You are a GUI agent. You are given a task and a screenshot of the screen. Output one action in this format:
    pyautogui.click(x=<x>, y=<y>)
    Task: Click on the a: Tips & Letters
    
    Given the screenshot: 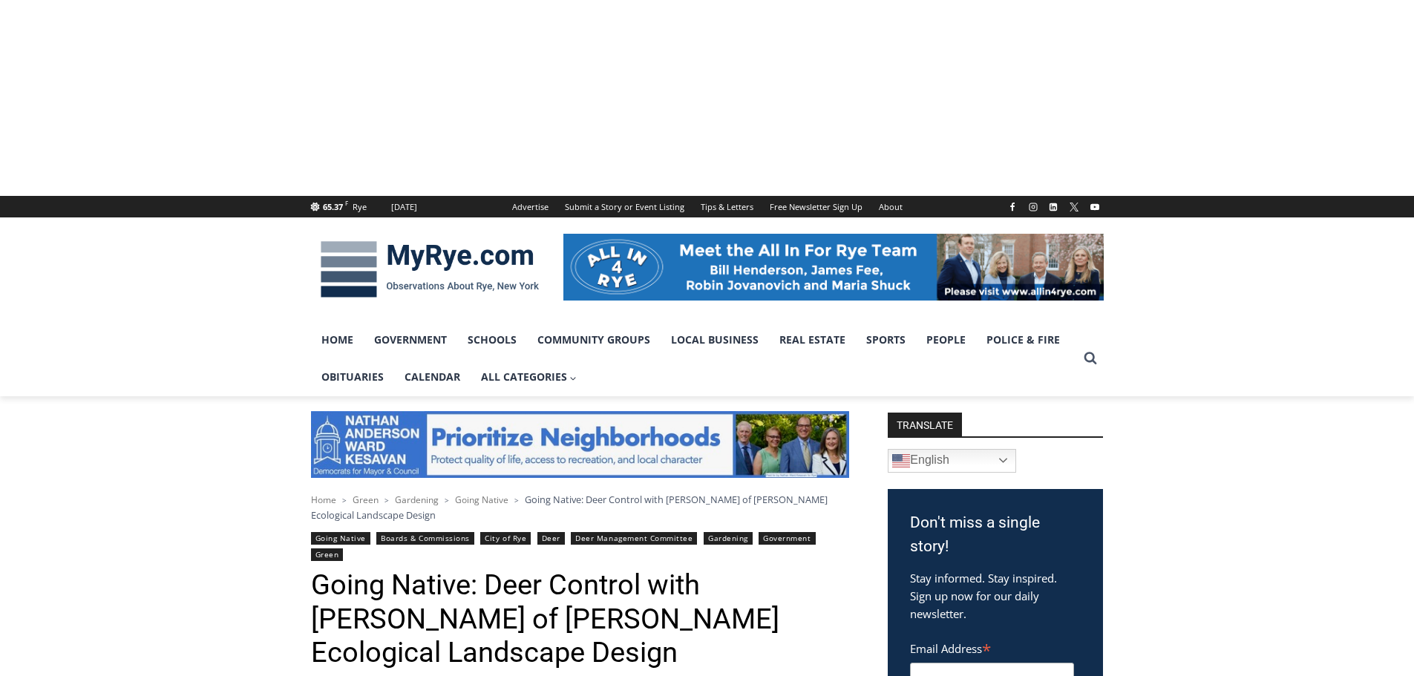 What is the action you would take?
    pyautogui.click(x=727, y=206)
    